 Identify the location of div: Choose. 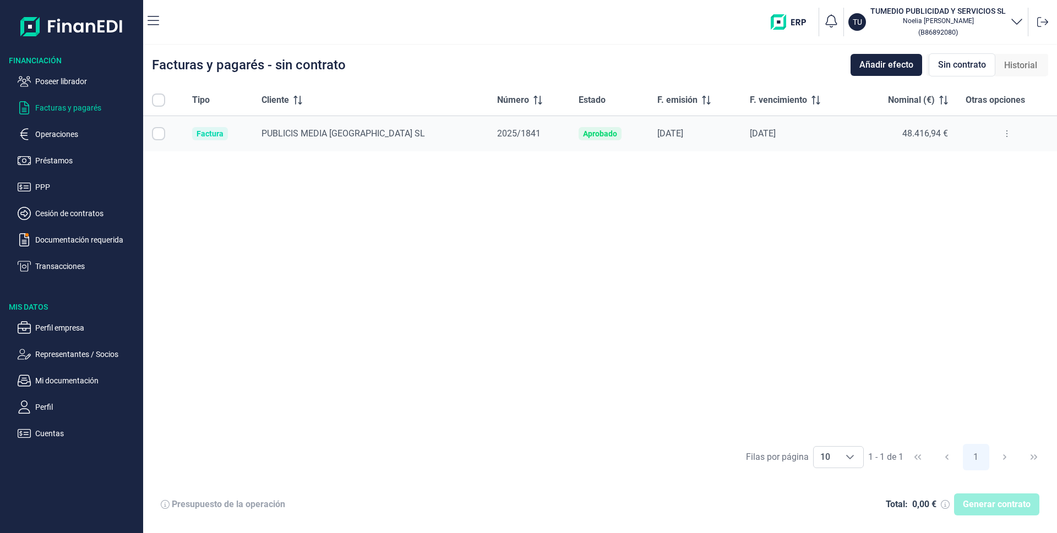
(850, 458).